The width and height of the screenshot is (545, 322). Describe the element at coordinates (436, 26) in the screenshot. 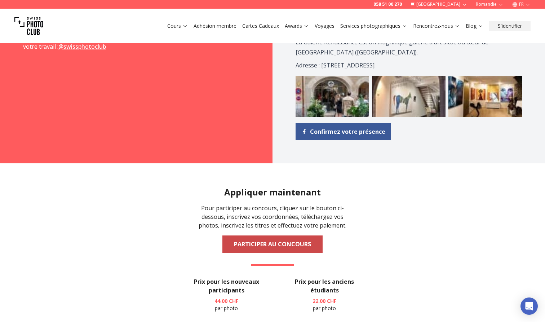

I see `button: Rencontrez-nous` at that location.